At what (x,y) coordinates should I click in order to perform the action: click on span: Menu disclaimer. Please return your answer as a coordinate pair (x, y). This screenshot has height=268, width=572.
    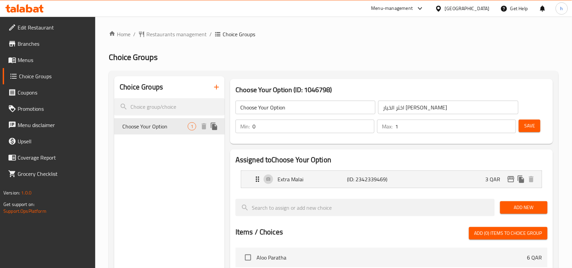
    Looking at the image, I should click on (54, 125).